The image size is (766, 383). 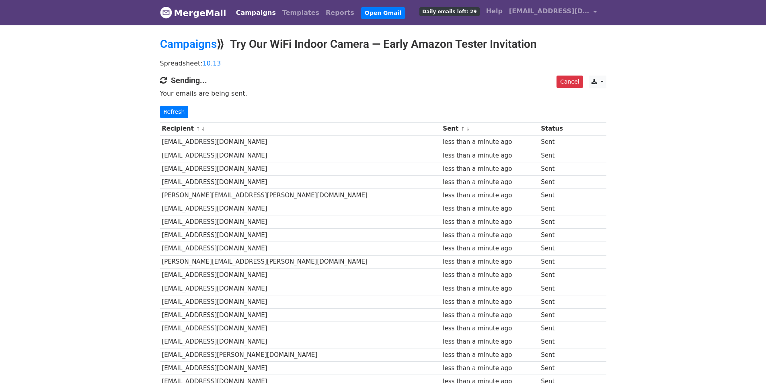 I want to click on a: 10.13, so click(x=212, y=63).